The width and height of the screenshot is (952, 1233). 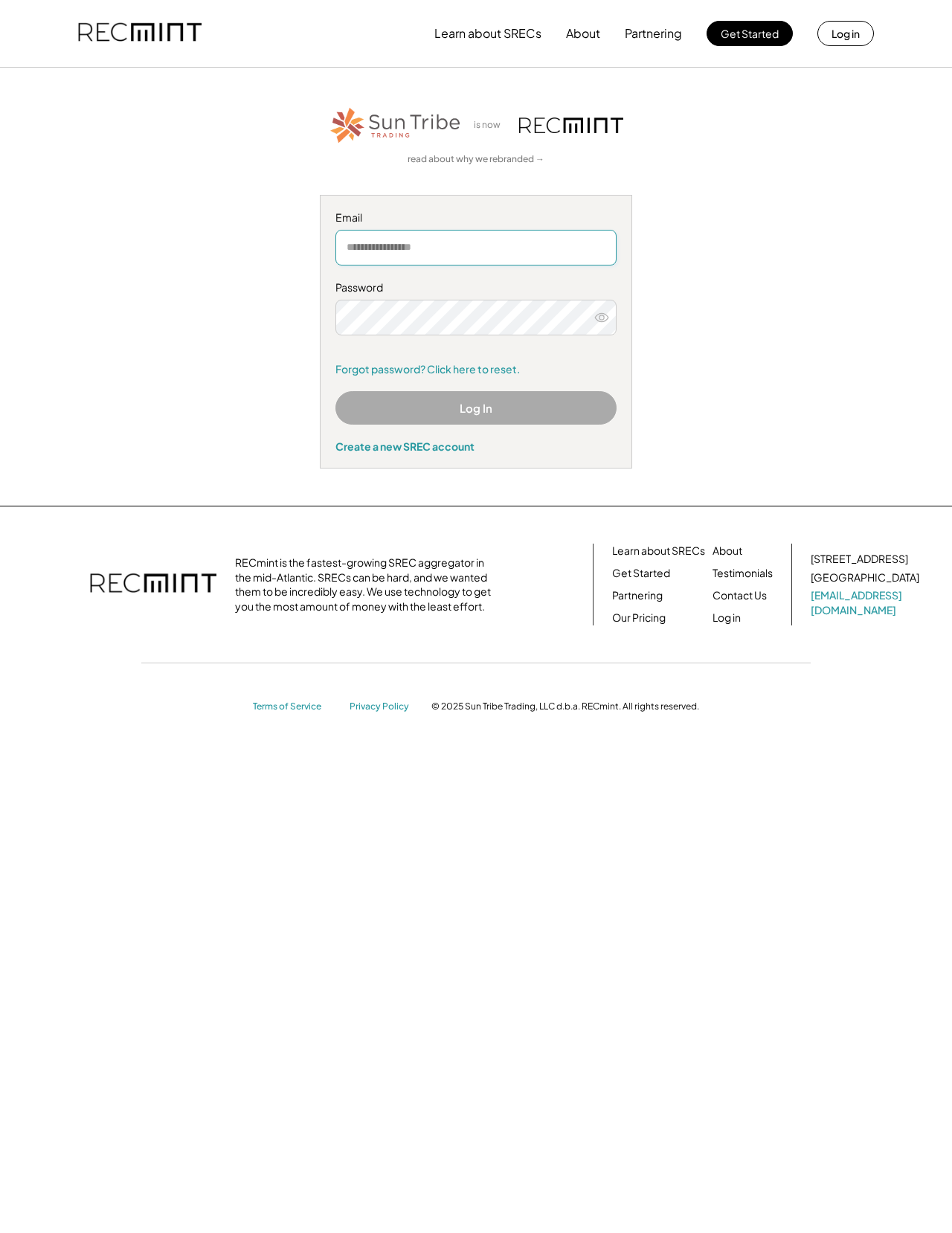 What do you see at coordinates (476, 287) in the screenshot?
I see `div: Password` at bounding box center [476, 287].